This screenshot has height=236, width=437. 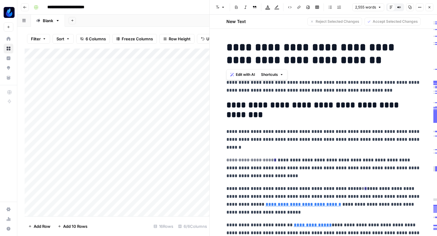 I want to click on a: Your Data, so click(x=8, y=78).